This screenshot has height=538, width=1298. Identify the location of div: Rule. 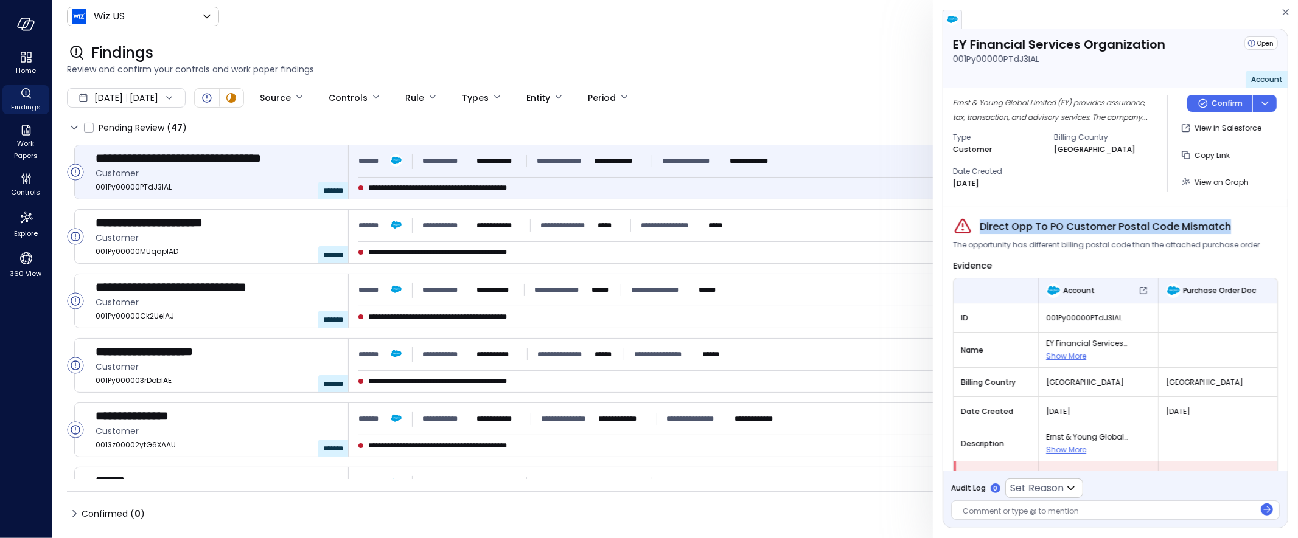
(414, 98).